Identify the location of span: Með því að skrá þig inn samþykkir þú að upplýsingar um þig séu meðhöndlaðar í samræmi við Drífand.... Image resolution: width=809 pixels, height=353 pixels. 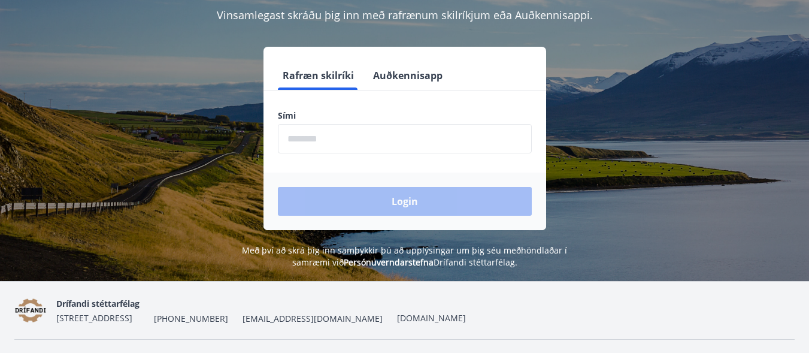
(404, 256).